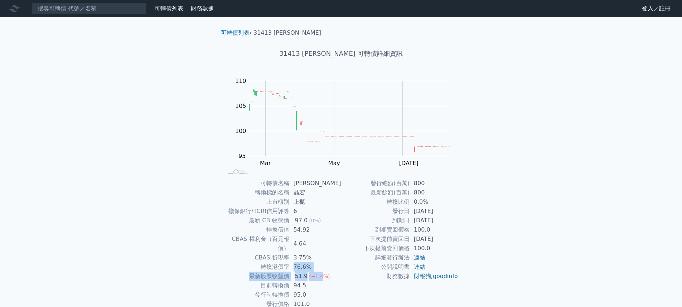  Describe the element at coordinates (241, 81) in the screenshot. I see `tspan: 110` at that location.